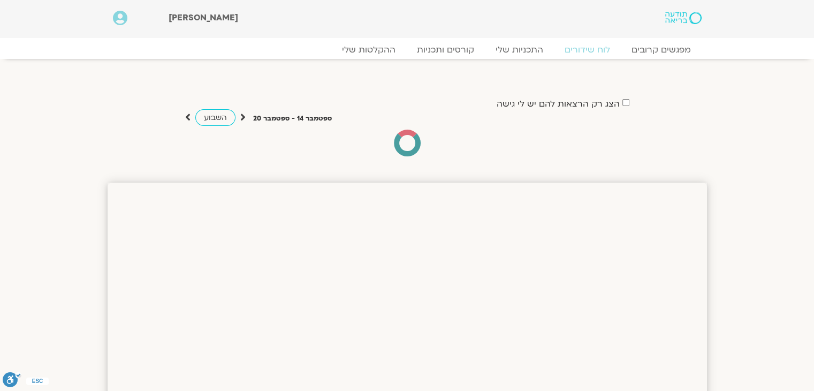 The height and width of the screenshot is (391, 814). I want to click on a: מפגשים קרובים, so click(661, 50).